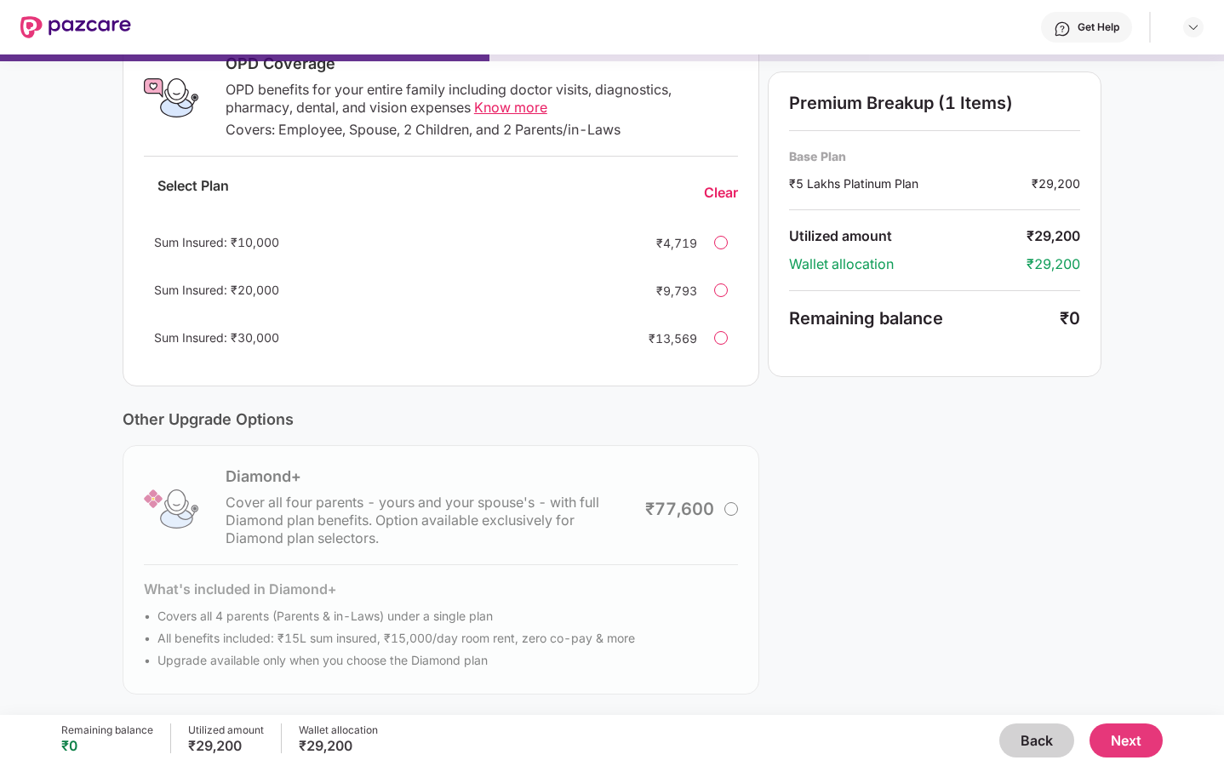 The width and height of the screenshot is (1224, 766). I want to click on div: Covers: Employee, Spouse, 2 Children, and 2 Parents/in-Laws, so click(482, 129).